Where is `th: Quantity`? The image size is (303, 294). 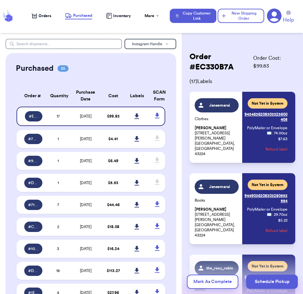 th: Quantity is located at coordinates (58, 96).